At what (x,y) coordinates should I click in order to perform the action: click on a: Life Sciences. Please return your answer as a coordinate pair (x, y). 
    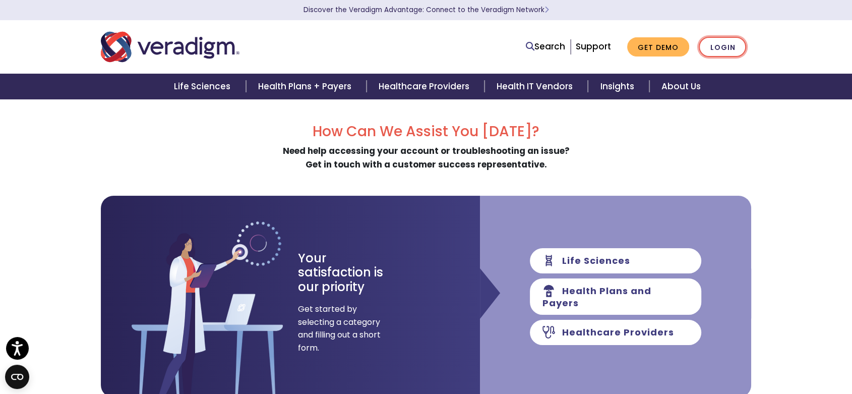
    Looking at the image, I should click on (204, 86).